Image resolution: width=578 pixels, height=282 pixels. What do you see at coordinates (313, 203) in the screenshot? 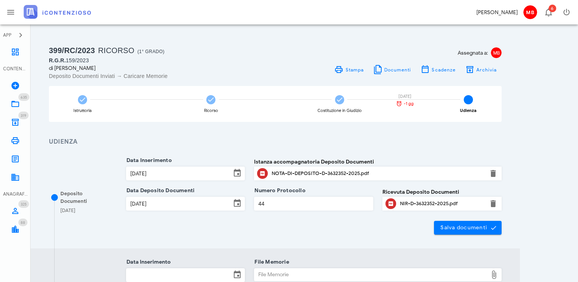
I see `input: Numero Protocollo` at bounding box center [313, 203].